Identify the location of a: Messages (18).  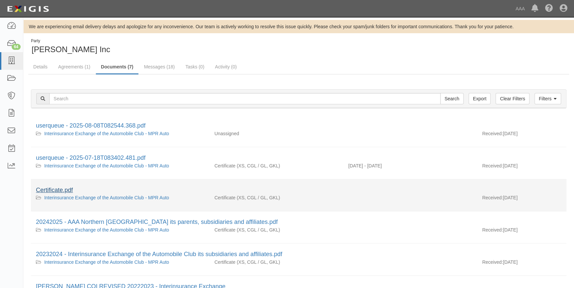
(159, 67).